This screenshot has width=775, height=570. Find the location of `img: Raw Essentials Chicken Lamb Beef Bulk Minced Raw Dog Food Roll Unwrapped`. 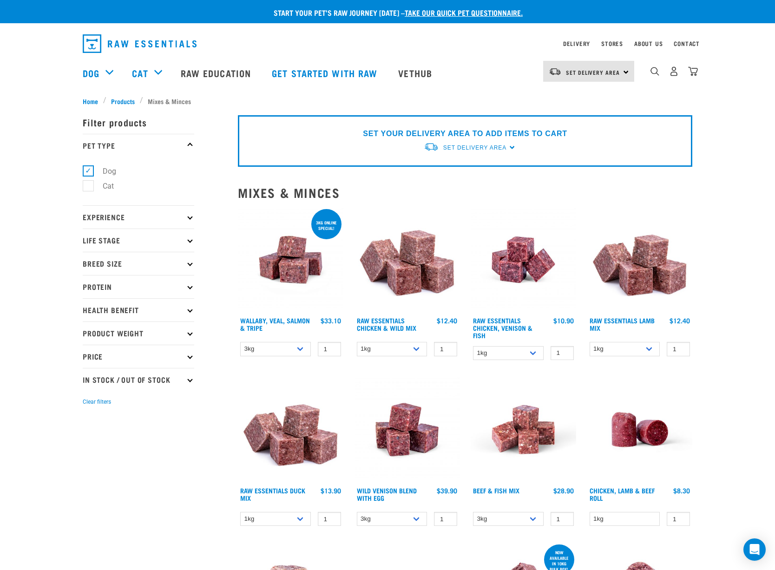

img: Raw Essentials Chicken Lamb Beef Bulk Minced Raw Dog Food Roll Unwrapped is located at coordinates (640, 429).